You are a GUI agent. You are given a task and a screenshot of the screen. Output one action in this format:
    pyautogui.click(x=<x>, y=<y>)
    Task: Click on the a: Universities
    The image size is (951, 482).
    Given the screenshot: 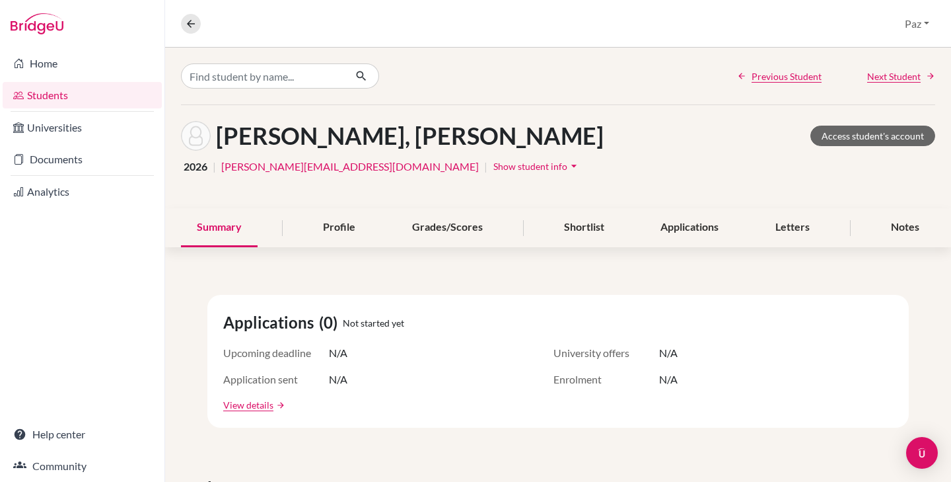 What is the action you would take?
    pyautogui.click(x=82, y=127)
    